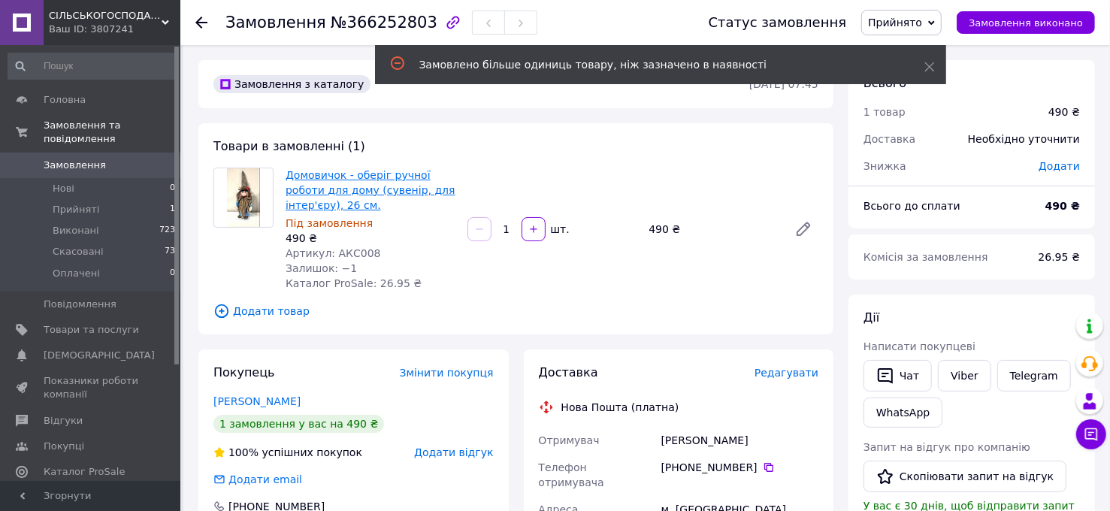  I want to click on button: Скопіювати запит на відгук, so click(965, 476).